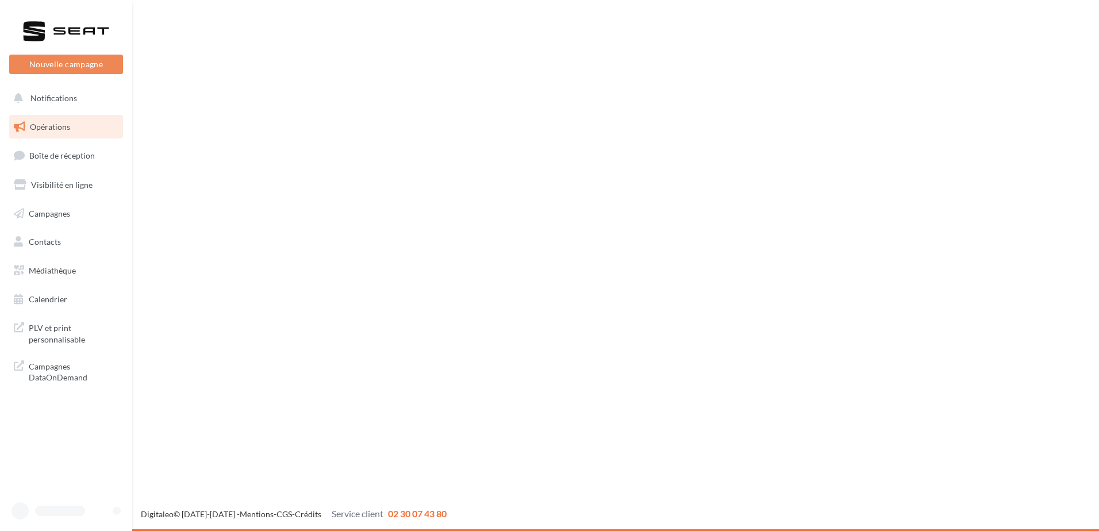  What do you see at coordinates (62, 155) in the screenshot?
I see `span: Boîte de réception` at bounding box center [62, 155].